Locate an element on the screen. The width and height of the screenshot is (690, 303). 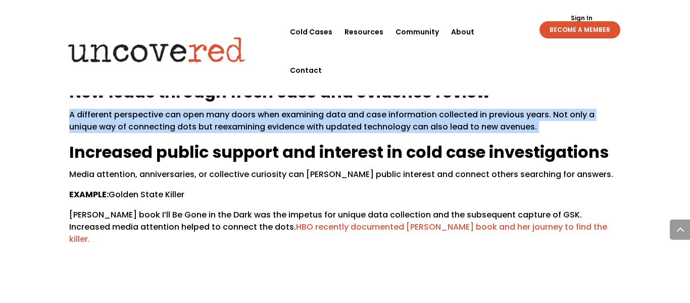
a: Resources is located at coordinates (364, 32).